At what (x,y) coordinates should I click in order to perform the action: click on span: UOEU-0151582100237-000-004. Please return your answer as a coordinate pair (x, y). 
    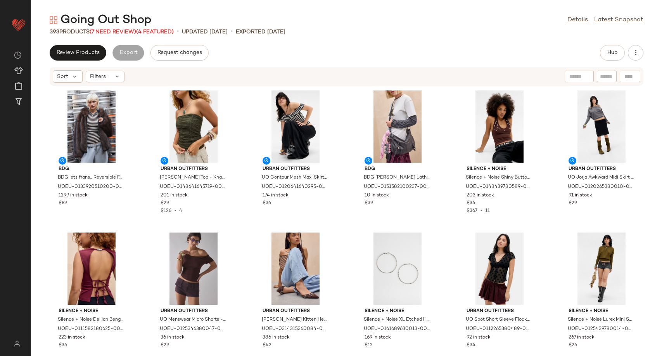
    Looking at the image, I should click on (397, 187).